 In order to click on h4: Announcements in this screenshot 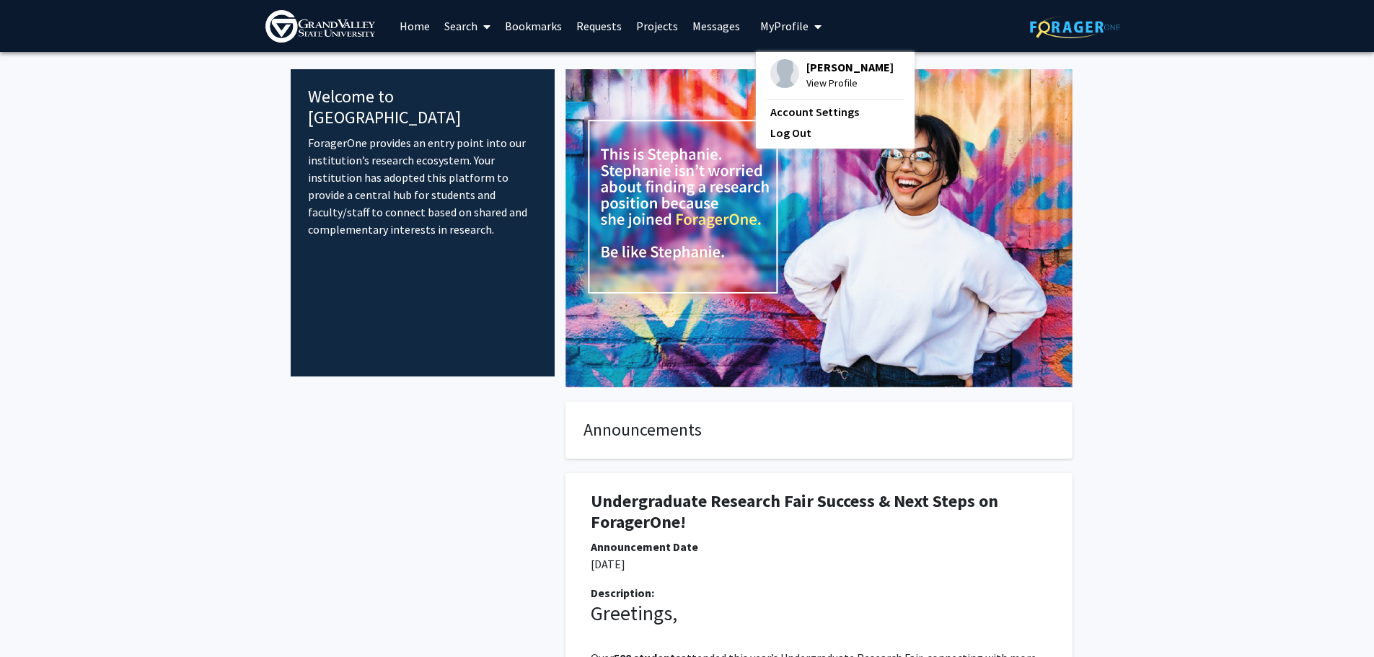, I will do `click(819, 430)`.